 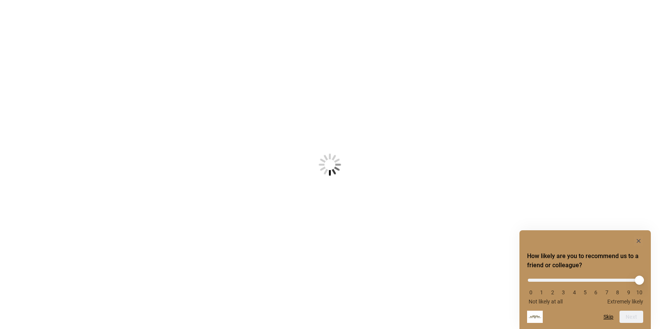 What do you see at coordinates (608, 317) in the screenshot?
I see `button: Skip` at bounding box center [608, 317].